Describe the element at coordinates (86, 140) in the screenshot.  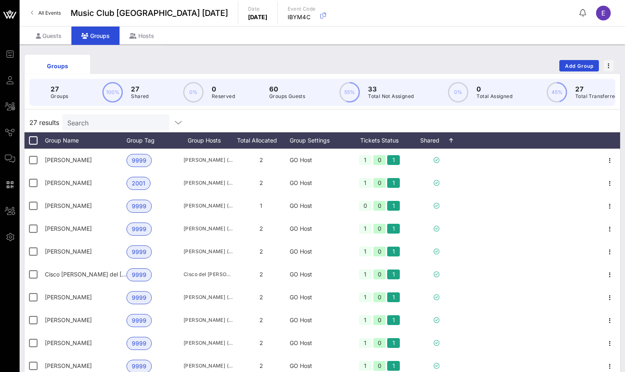
I see `div: Group Name` at that location.